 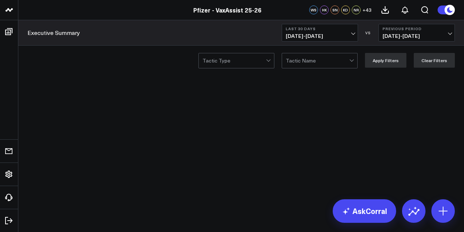 What do you see at coordinates (368, 33) in the screenshot?
I see `div: VS` at bounding box center [368, 33].